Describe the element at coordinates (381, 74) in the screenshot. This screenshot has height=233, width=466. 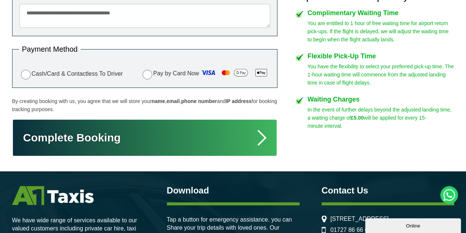
I see `p: You have the flexibility to select your preferred pick-up time. The 1-hour waiting time will comm...` at that location.